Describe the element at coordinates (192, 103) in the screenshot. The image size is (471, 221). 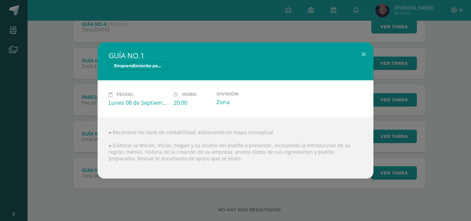
I see `div: 20:00` at that location.